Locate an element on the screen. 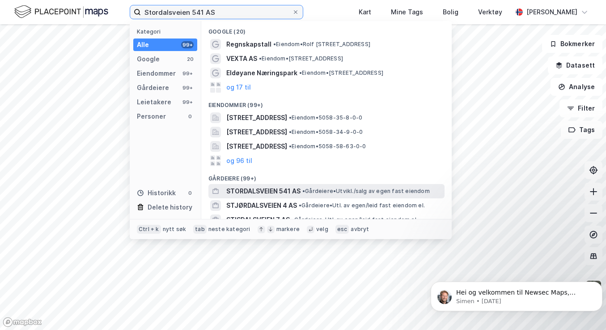 This screenshot has height=330, width=606. button: Tags is located at coordinates (581, 130).